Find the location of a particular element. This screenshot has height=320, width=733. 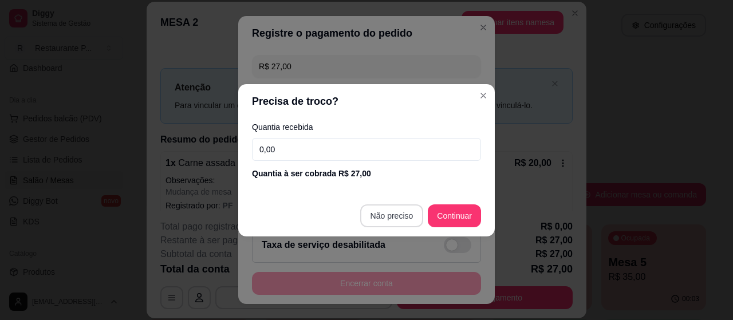

div: Quantia à ser cobrada R$ 27,00 is located at coordinates (367, 174).